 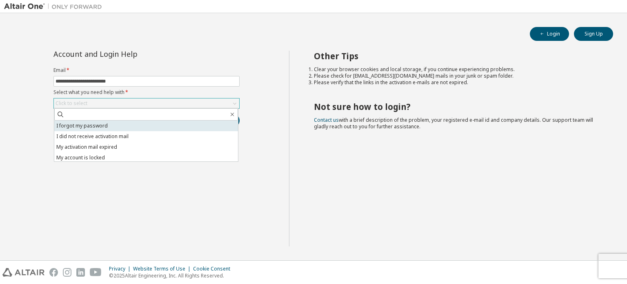 I want to click on a: Contact us, so click(x=326, y=120).